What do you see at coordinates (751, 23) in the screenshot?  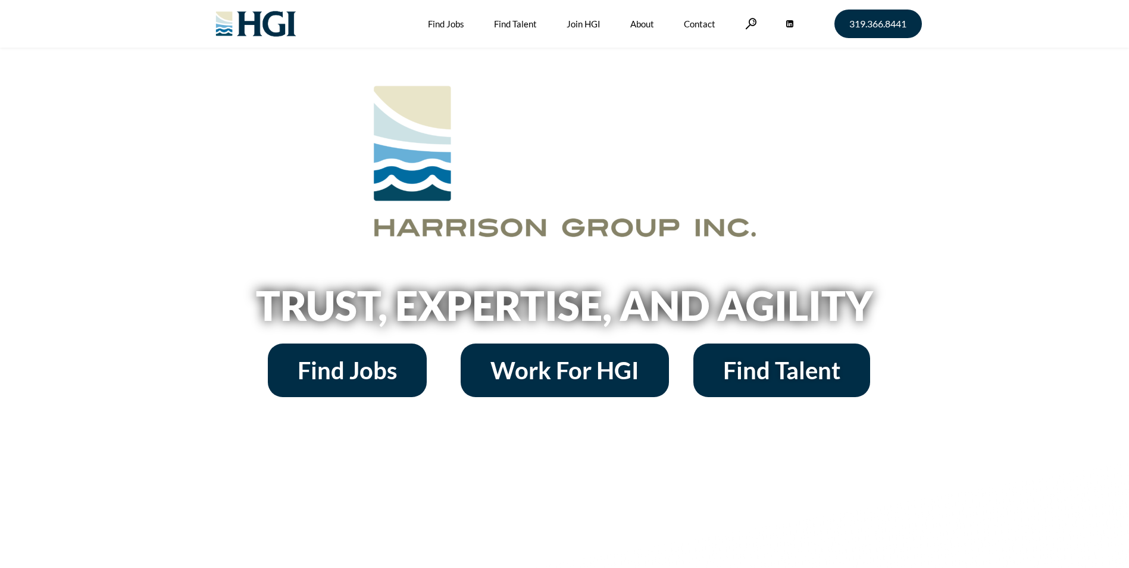 I see `a: Search` at bounding box center [751, 23].